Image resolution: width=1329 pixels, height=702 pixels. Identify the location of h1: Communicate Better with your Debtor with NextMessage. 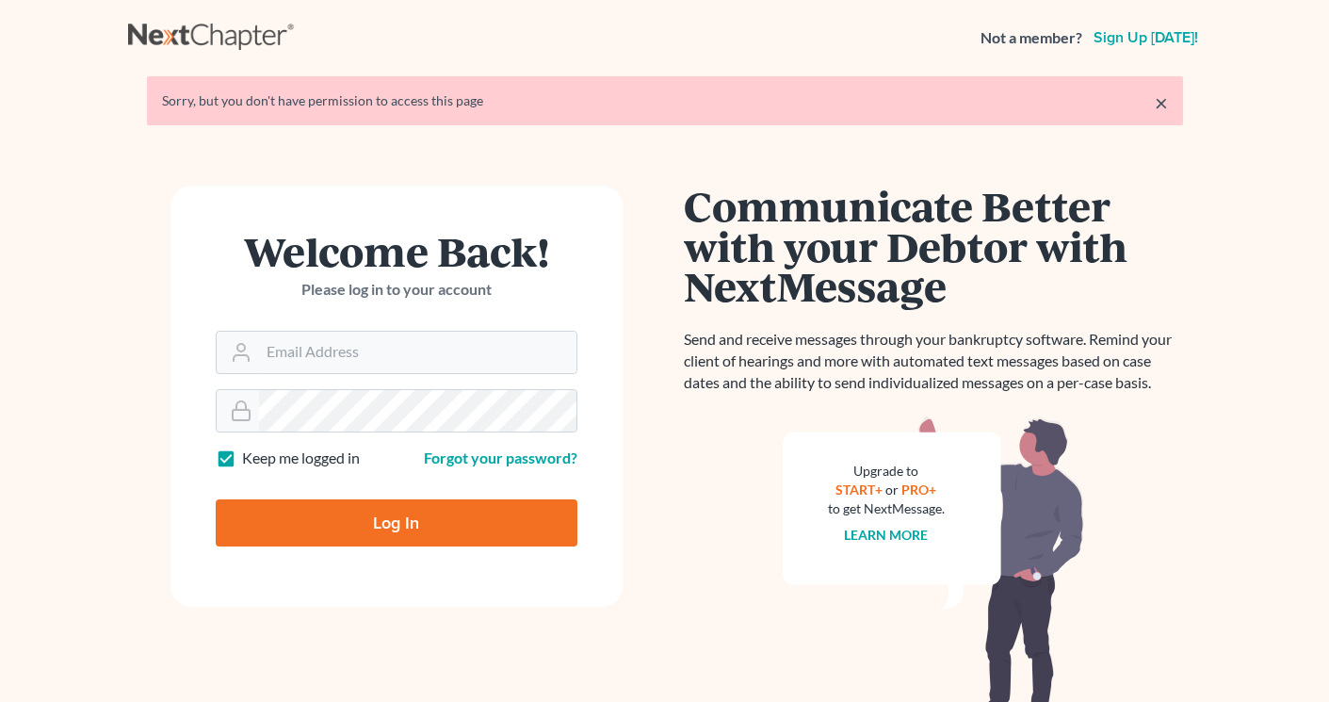
(934, 246).